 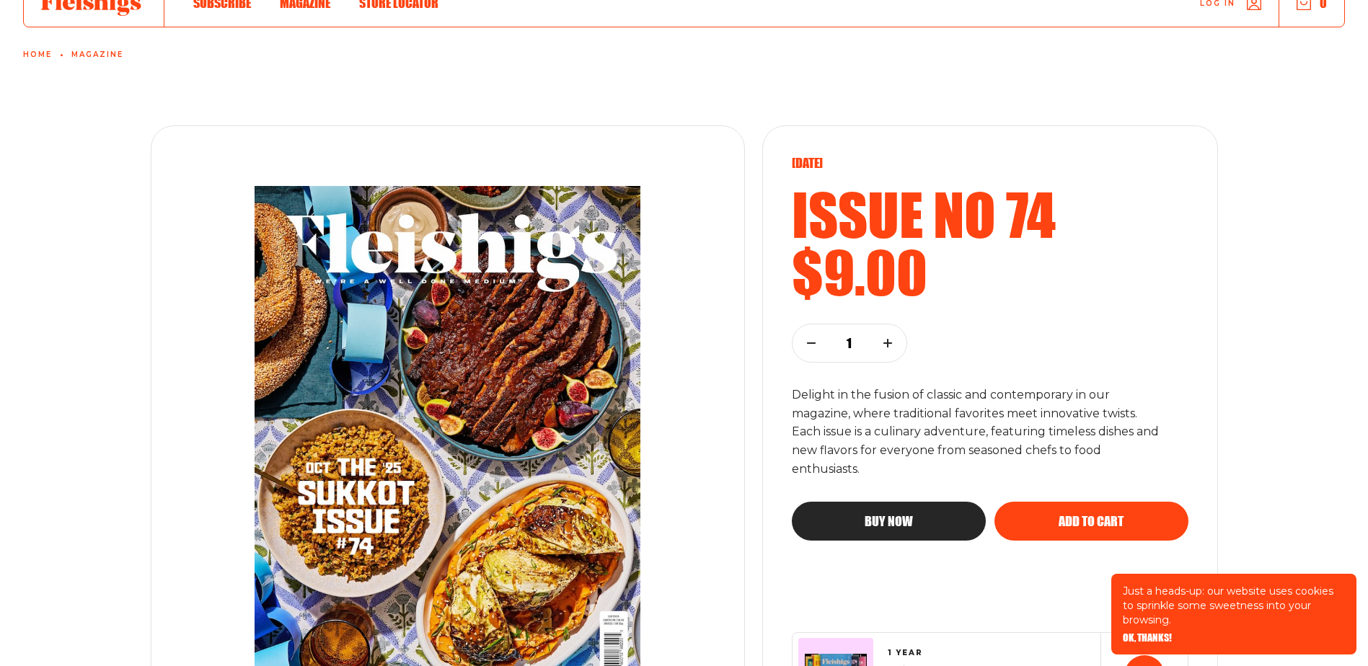 I want to click on a: Home, so click(x=37, y=55).